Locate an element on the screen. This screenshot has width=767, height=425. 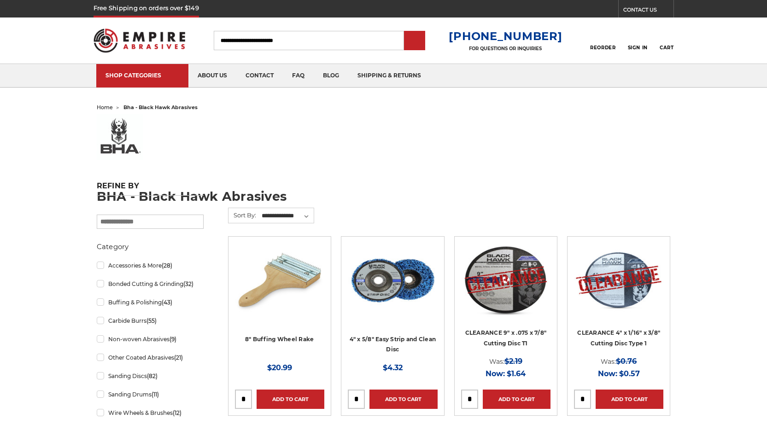
span: (55) is located at coordinates (151, 320).